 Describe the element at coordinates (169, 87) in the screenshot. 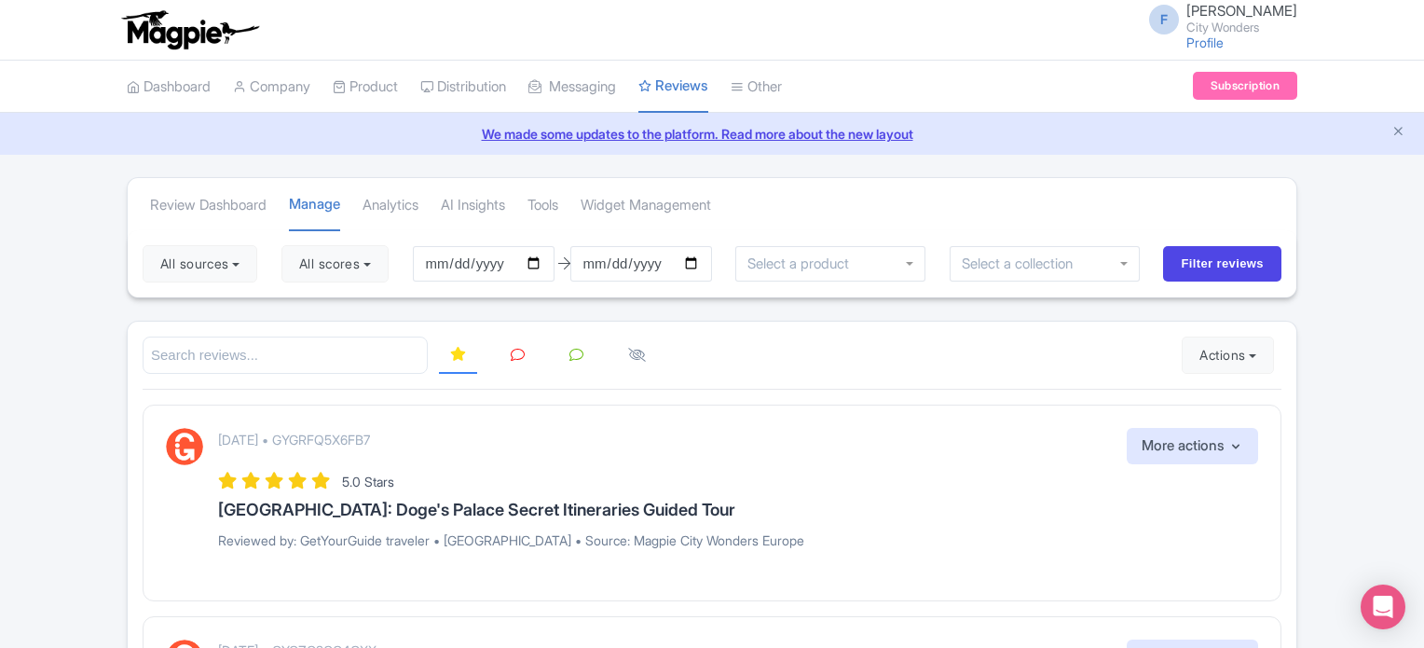

I see `a: Dashboard` at that location.